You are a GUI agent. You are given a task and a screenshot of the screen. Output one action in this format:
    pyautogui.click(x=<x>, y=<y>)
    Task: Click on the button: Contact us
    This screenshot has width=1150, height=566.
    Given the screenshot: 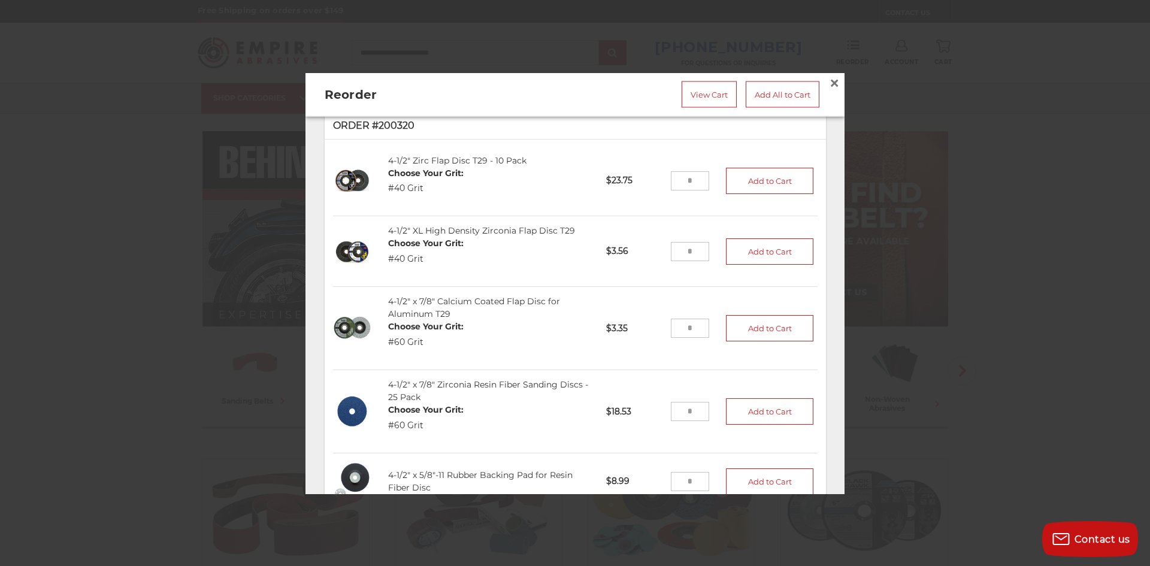 What is the action you would take?
    pyautogui.click(x=1090, y=539)
    